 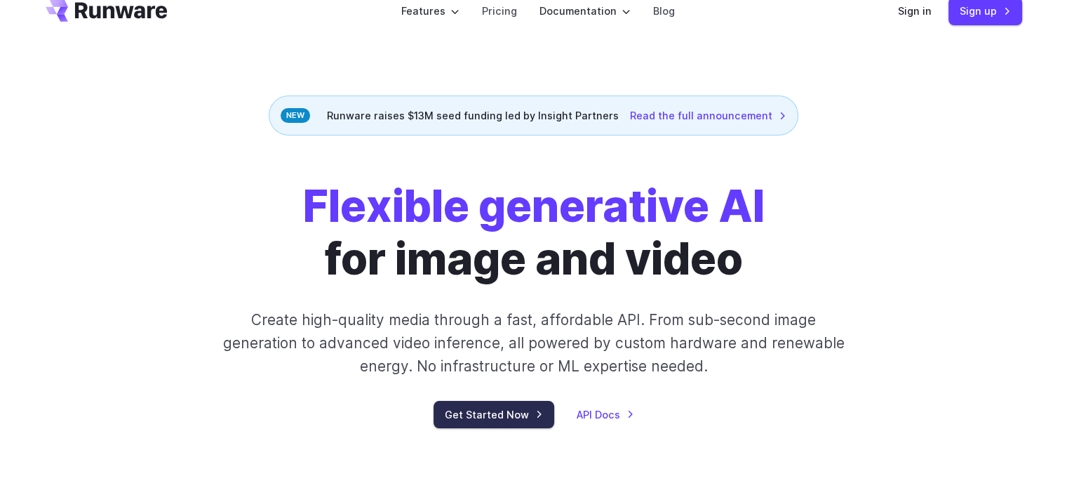 I want to click on label: Features, so click(x=430, y=11).